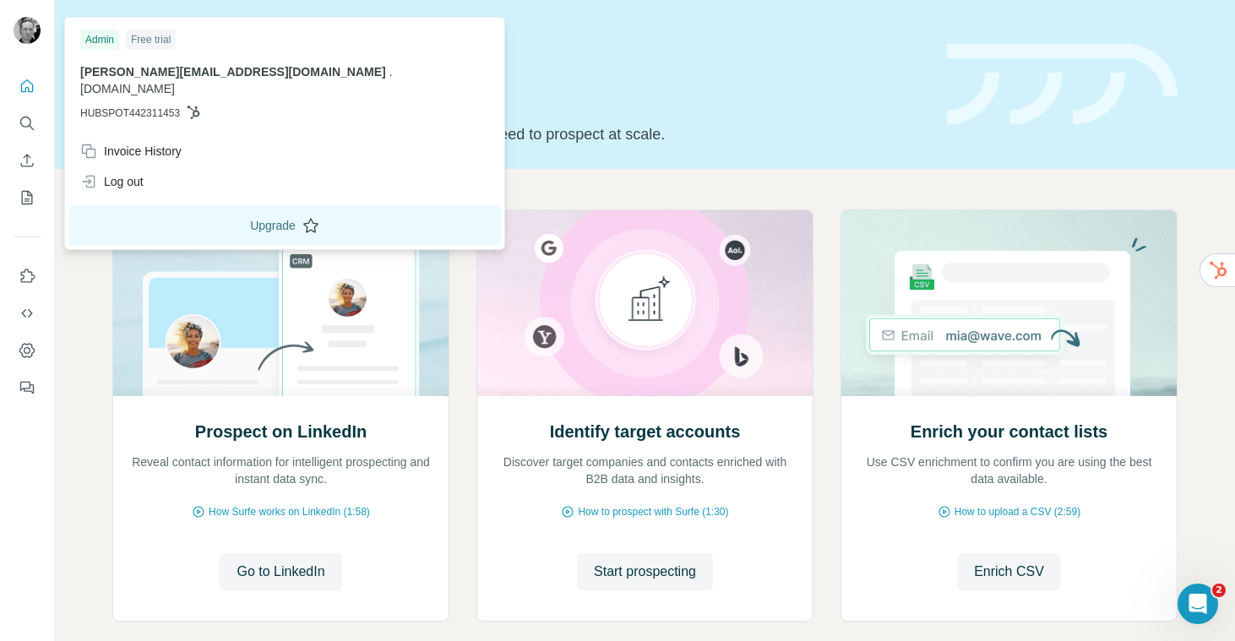 The image size is (1235, 641). Describe the element at coordinates (280, 431) in the screenshot. I see `h2: Prospect on LinkedIn` at that location.